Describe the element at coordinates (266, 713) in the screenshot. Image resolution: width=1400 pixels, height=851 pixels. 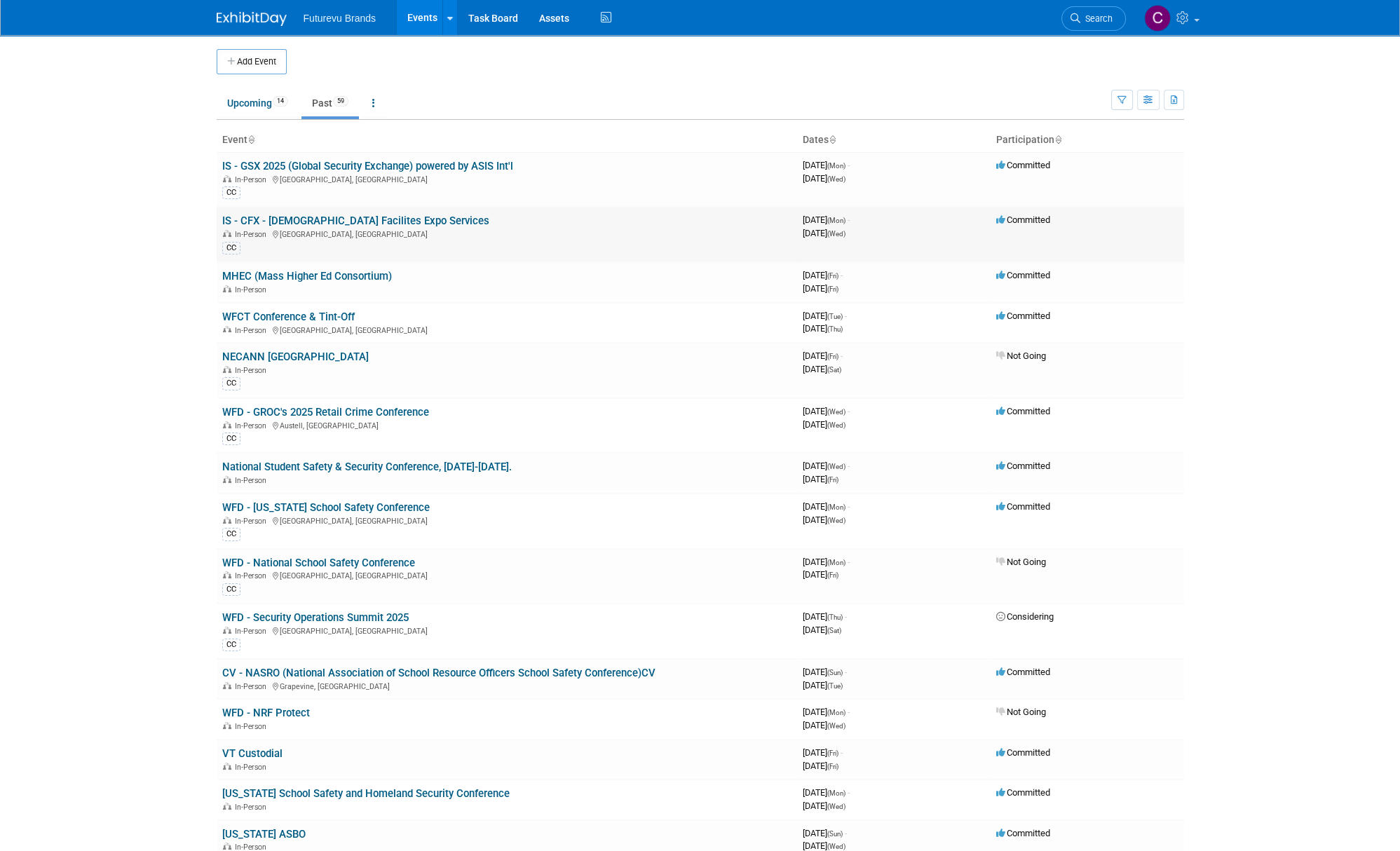
I see `a: WFD - NRF Protect` at that location.